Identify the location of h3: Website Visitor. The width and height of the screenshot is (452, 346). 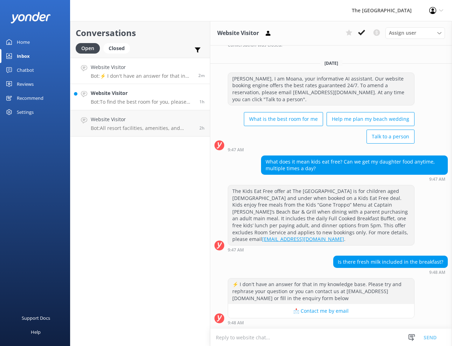
(238, 33).